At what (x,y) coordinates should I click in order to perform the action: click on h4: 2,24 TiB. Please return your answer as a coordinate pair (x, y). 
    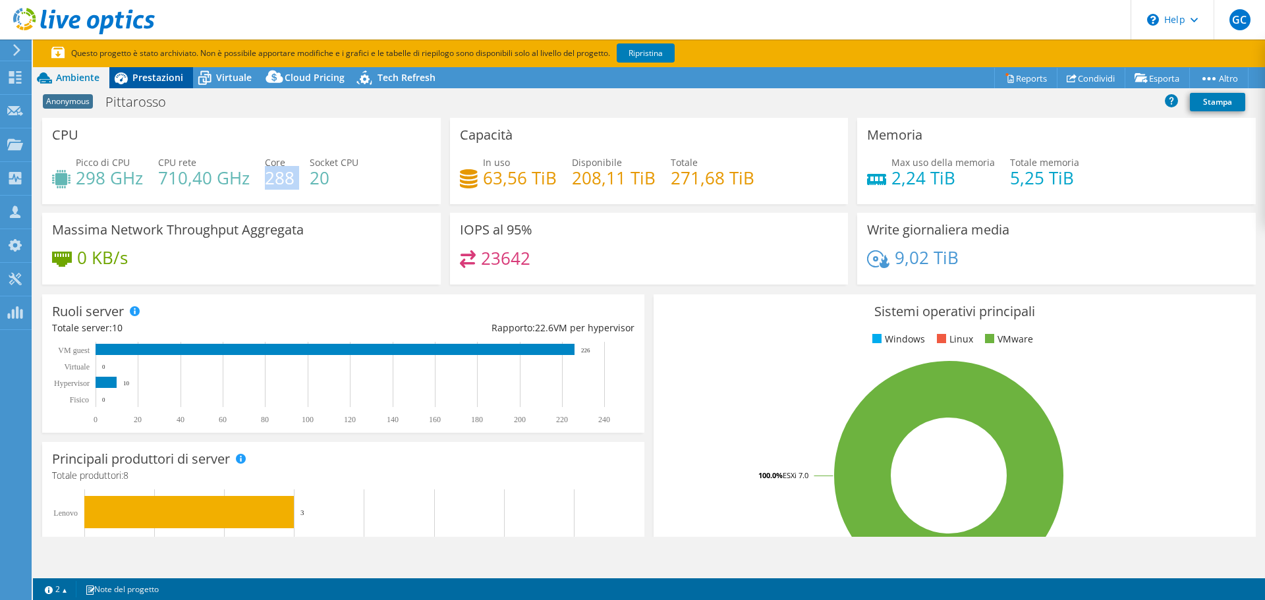
    Looking at the image, I should click on (943, 178).